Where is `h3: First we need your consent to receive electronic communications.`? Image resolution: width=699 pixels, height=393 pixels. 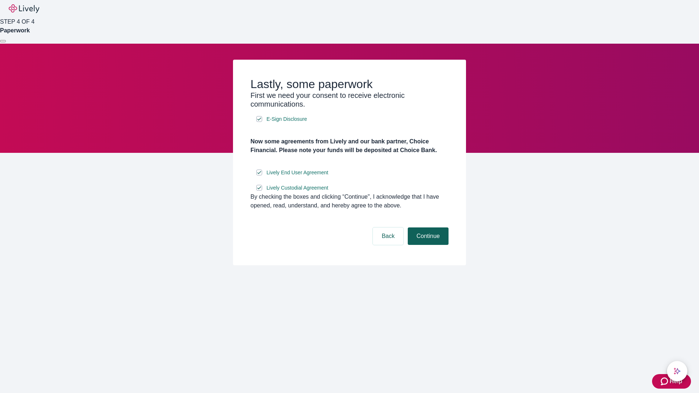 h3: First we need your consent to receive electronic communications. is located at coordinates (350, 100).